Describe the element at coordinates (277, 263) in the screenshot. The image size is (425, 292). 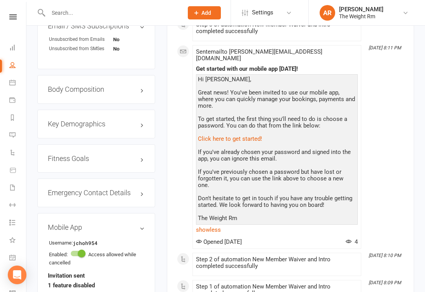
I see `div: Step 2 of automation New Member Waiver and Intro completed successfully` at that location.